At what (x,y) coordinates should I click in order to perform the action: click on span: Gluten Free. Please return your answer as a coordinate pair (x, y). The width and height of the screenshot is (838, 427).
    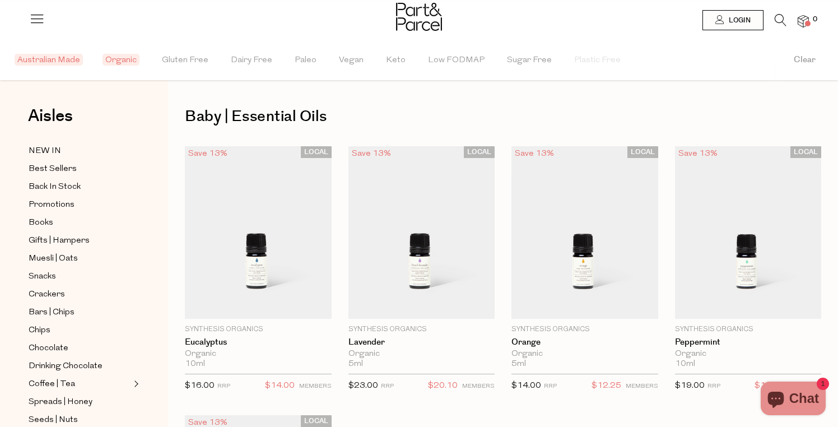
    Looking at the image, I should click on (185, 60).